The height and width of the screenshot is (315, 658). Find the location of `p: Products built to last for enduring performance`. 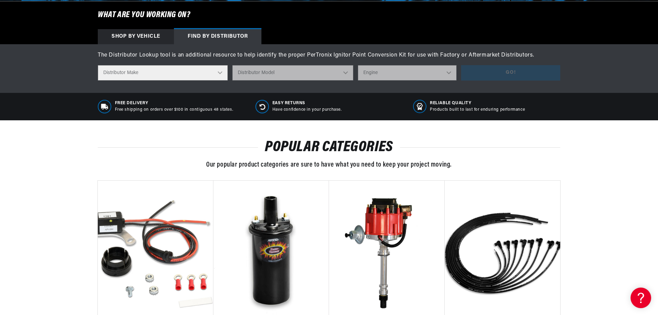

p: Products built to last for enduring performance is located at coordinates (477, 110).